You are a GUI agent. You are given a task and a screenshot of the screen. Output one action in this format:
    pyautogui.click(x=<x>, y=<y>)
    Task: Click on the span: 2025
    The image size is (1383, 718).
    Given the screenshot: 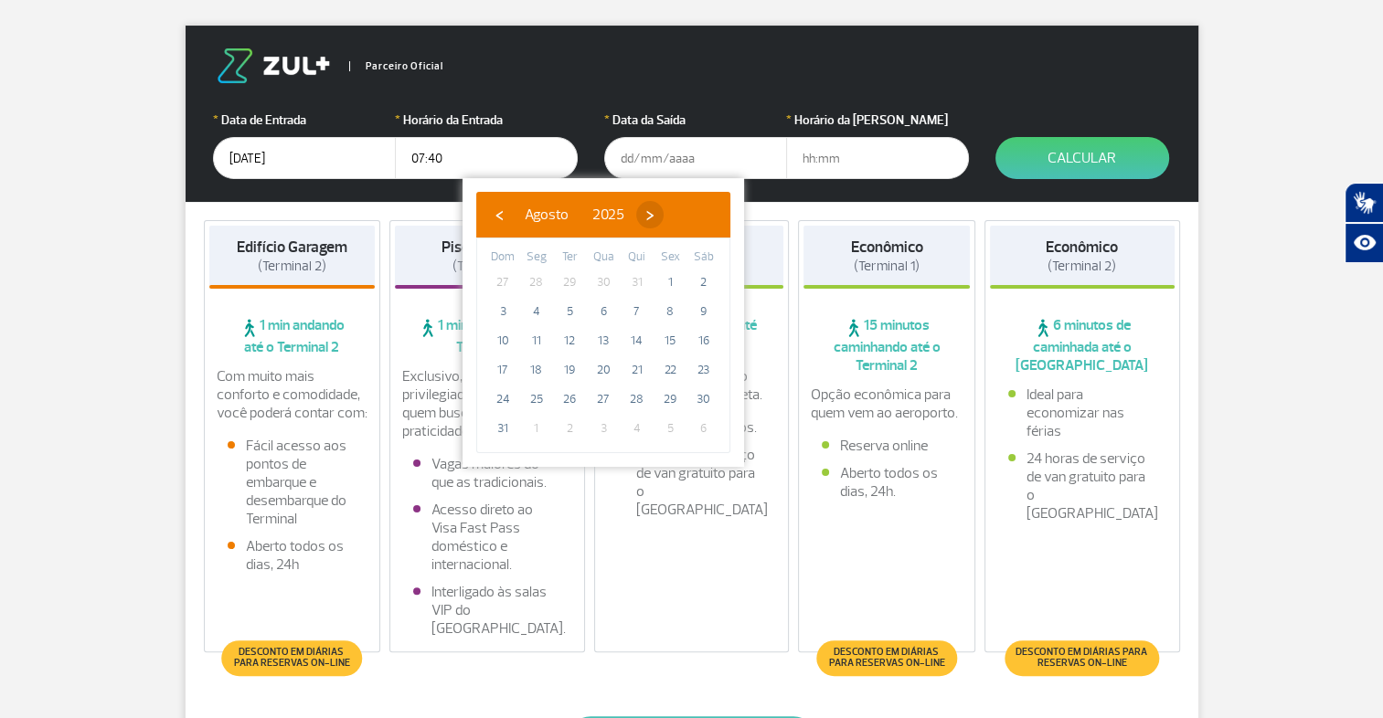 What is the action you would take?
    pyautogui.click(x=608, y=215)
    